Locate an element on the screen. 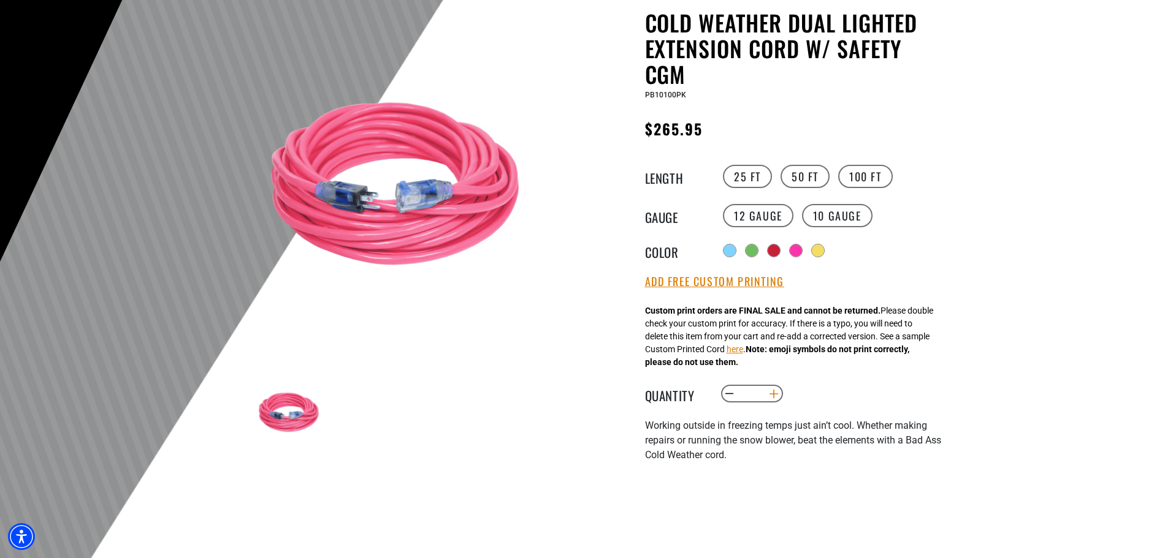 This screenshot has height=558, width=1173. label: 25 FT is located at coordinates (747, 177).